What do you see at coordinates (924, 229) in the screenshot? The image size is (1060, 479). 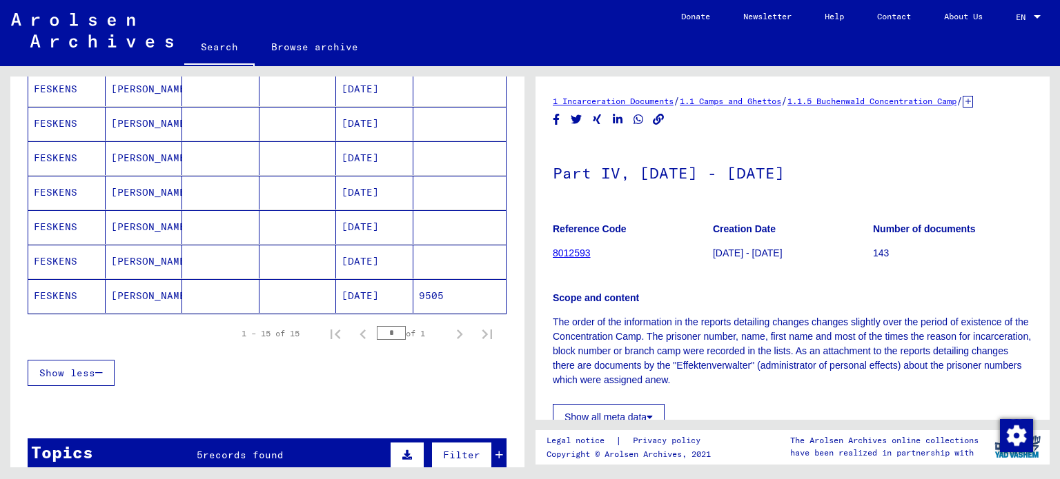 I see `b: Number of documents` at bounding box center [924, 229].